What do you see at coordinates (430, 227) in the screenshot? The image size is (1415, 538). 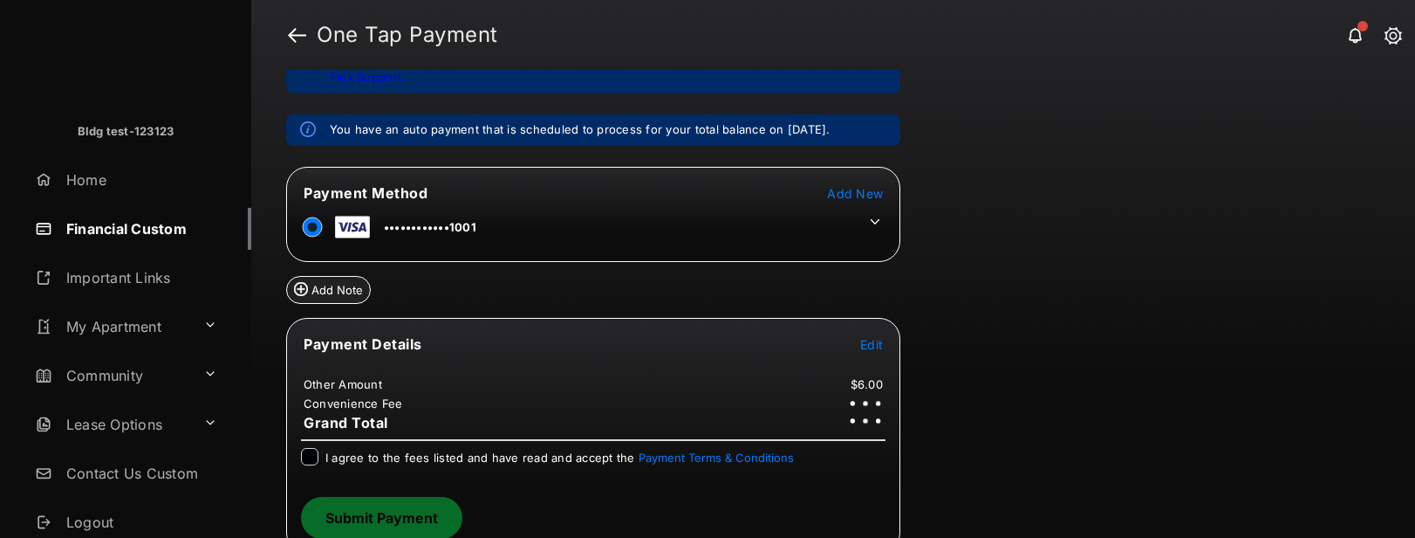 I see `span: ••••••••••••1001` at bounding box center [430, 227].